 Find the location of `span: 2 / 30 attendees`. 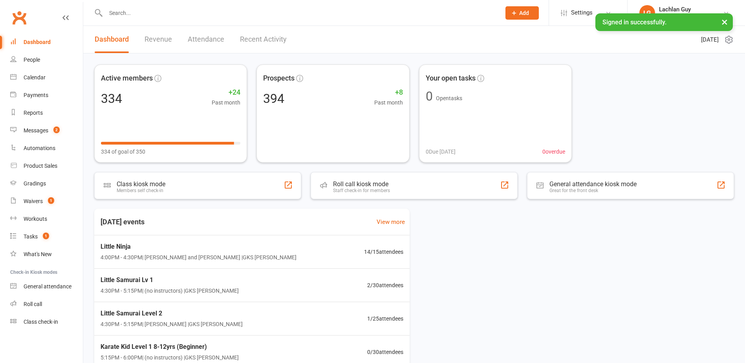

span: 2 / 30 attendees is located at coordinates (385, 285).